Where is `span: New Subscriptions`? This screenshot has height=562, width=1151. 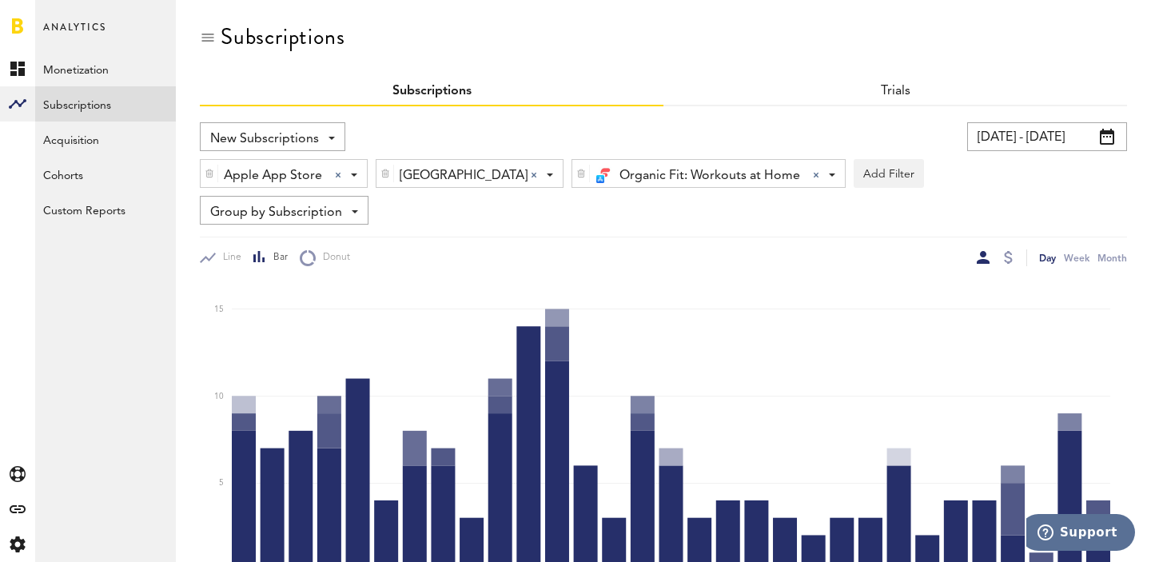 span: New Subscriptions is located at coordinates (265, 139).